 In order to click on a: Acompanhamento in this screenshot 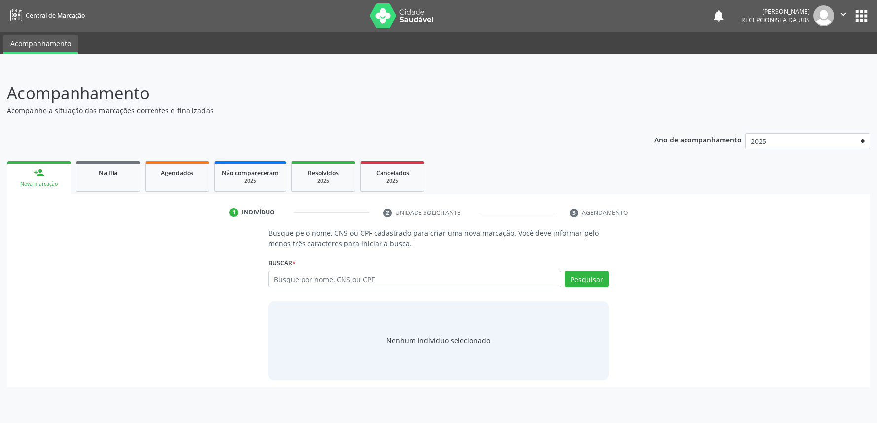, I will do `click(40, 44)`.